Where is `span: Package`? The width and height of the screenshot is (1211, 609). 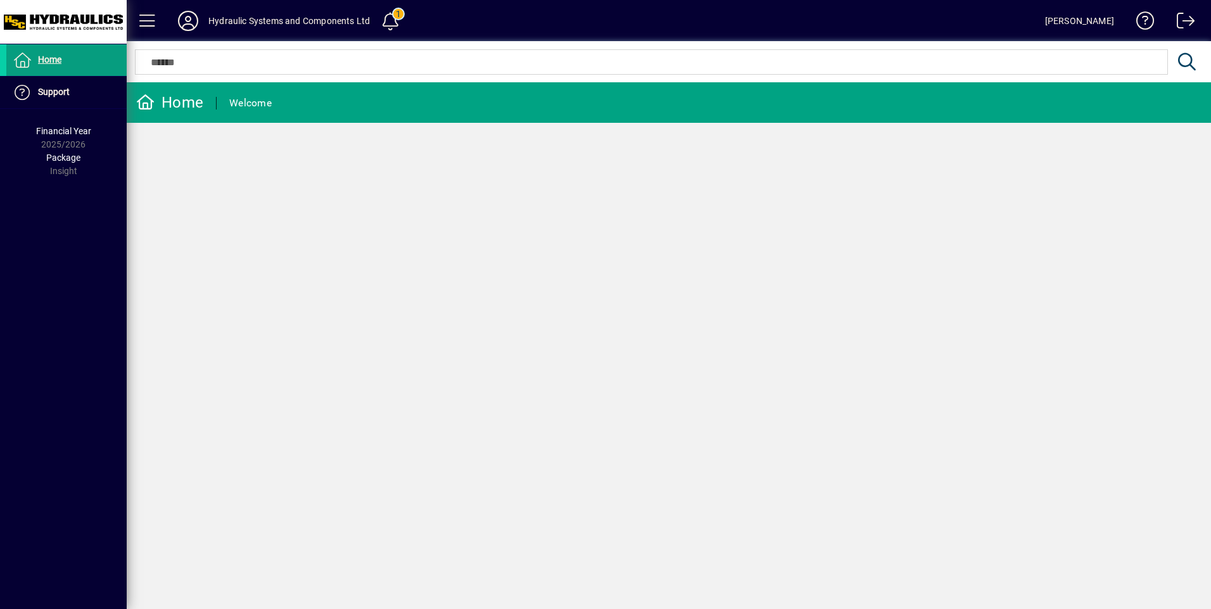 span: Package is located at coordinates (63, 158).